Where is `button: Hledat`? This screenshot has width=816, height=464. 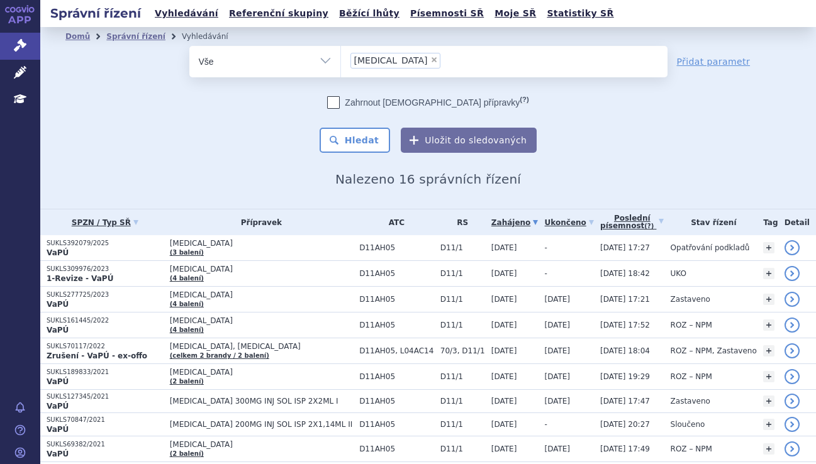 button: Hledat is located at coordinates (355, 140).